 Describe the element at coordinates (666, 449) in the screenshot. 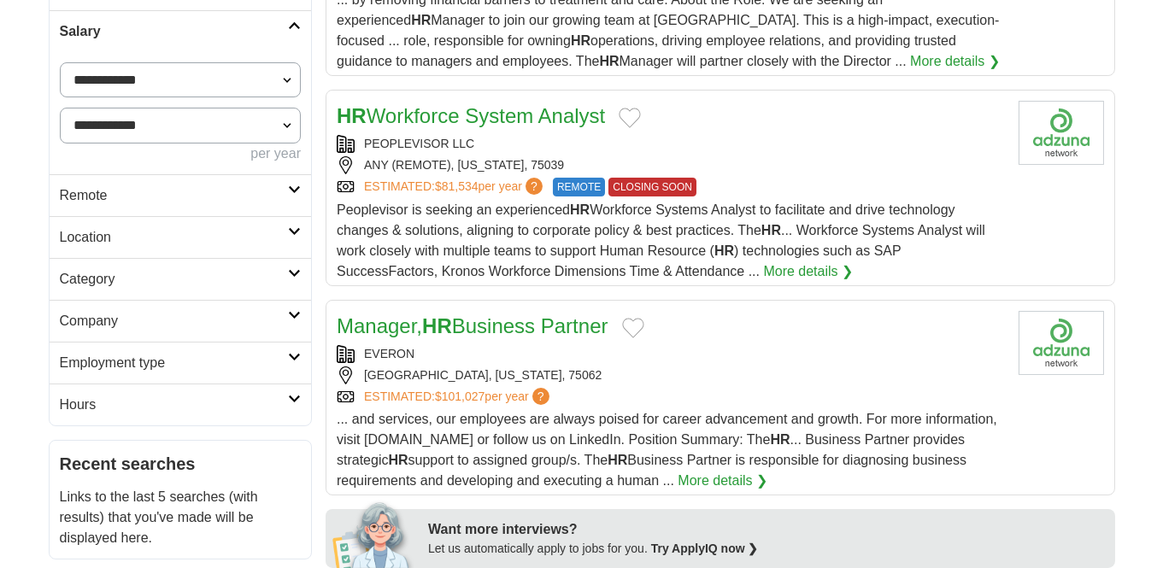

I see `span: ... and services, our employees are always poised for career advancement and growth. For more inf...` at that location.